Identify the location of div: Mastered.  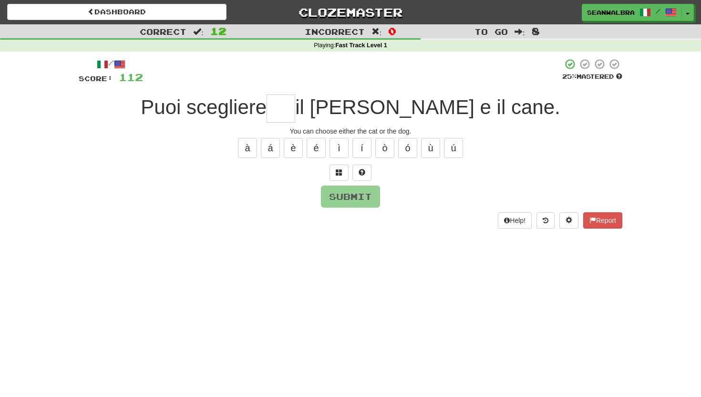
(592, 77).